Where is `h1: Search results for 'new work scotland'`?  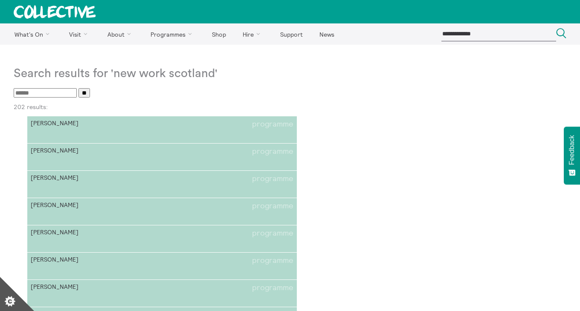
h1: Search results for 'new work scotland' is located at coordinates (290, 73).